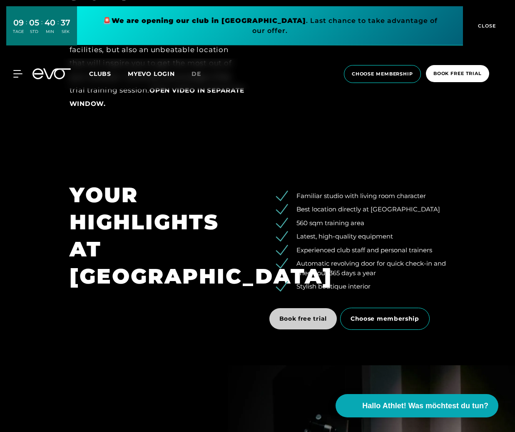  Describe the element at coordinates (382, 74) in the screenshot. I see `span: choose membership` at that location.